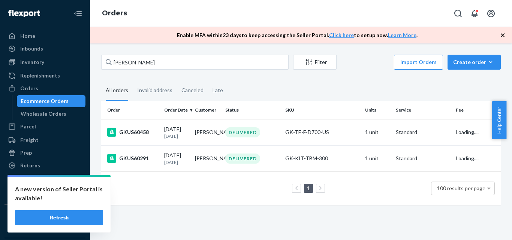  Describe the element at coordinates (45, 179) in the screenshot. I see `a: Reporting` at that location.